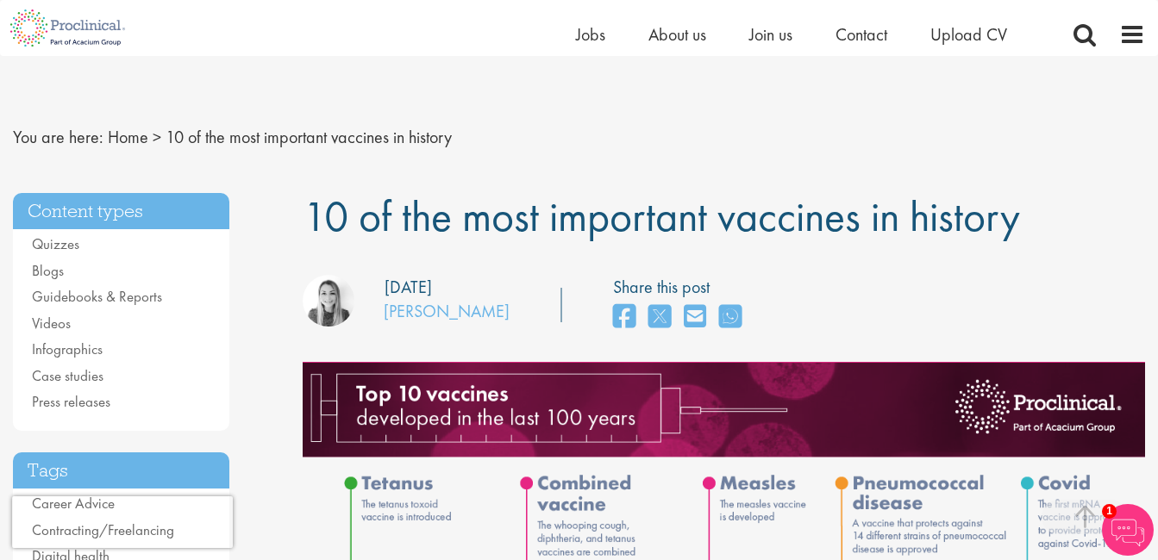 Image resolution: width=1158 pixels, height=560 pixels. Describe the element at coordinates (47, 271) in the screenshot. I see `a: Blogs` at that location.